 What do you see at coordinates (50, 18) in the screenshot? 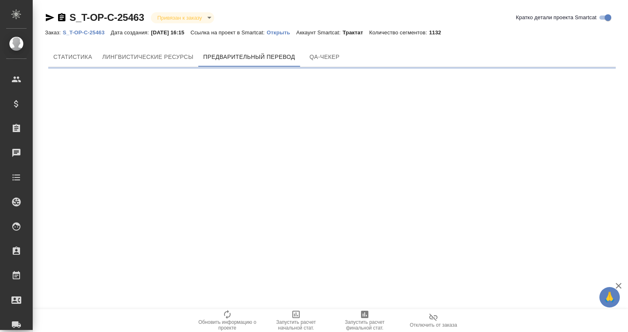
I see `button: Скопировать ссылку для ЯМессенджера` at bounding box center [50, 18].